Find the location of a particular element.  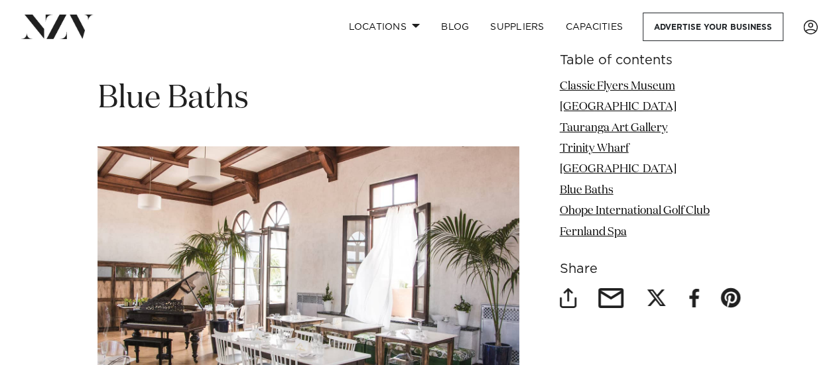

a: SUPPLIERS is located at coordinates (516, 27).